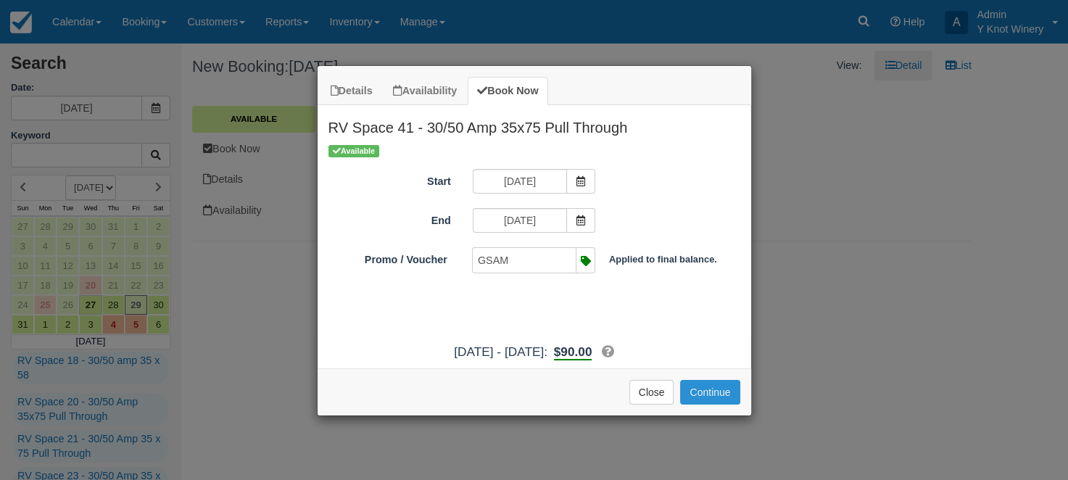 The width and height of the screenshot is (1068, 480). I want to click on b: Applied to final balance., so click(662, 259).